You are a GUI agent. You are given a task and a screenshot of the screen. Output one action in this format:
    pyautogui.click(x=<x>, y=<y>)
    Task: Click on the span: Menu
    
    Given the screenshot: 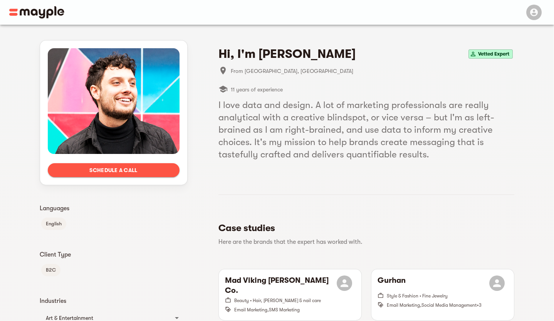 What is the action you would take?
    pyautogui.click(x=534, y=12)
    